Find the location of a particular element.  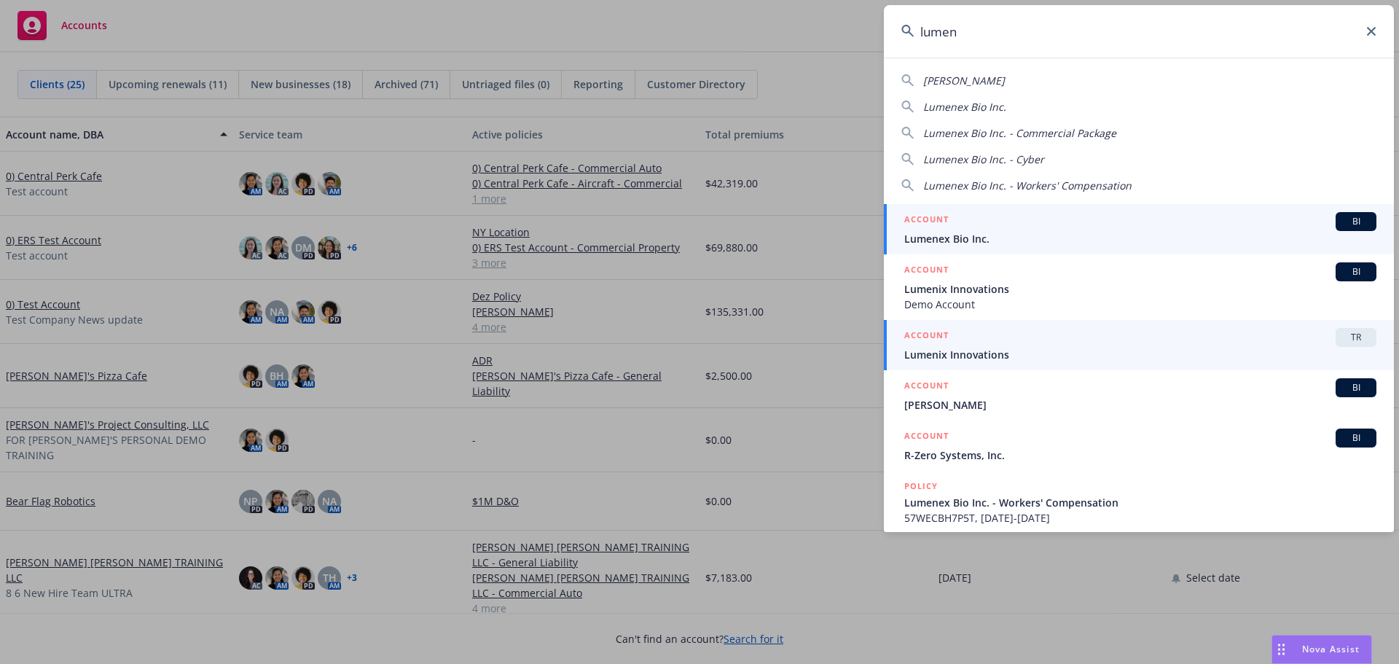

span: Demo Account is located at coordinates (1140, 304).